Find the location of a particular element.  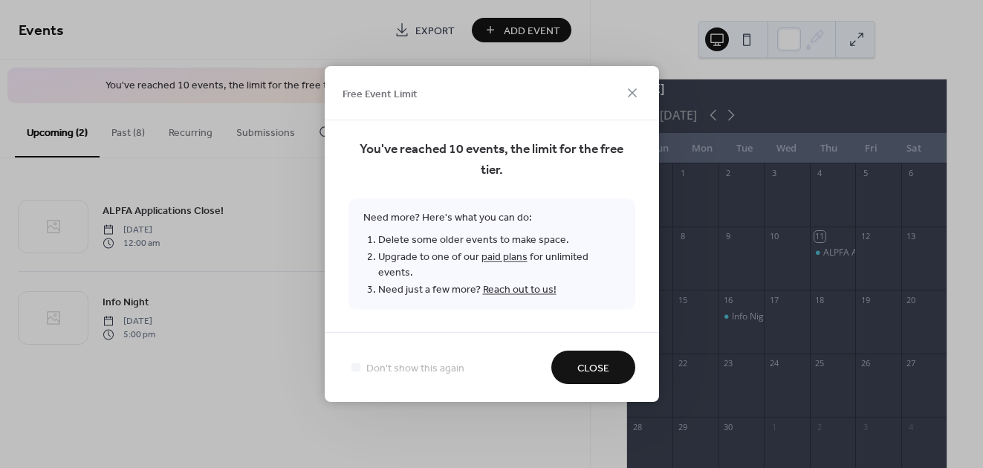

span: You've reached 10 events, the limit for the free tier. is located at coordinates (492, 161).